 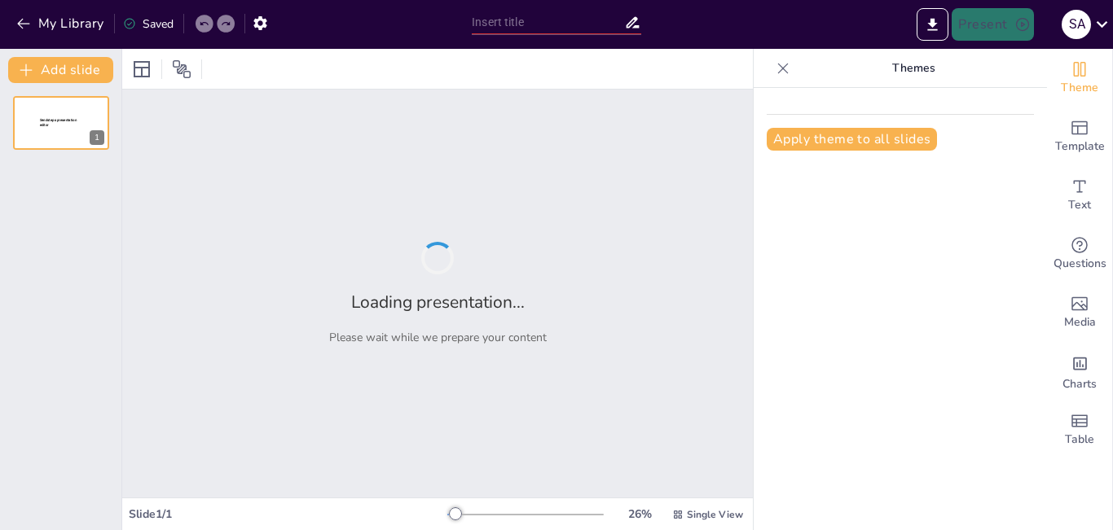 What do you see at coordinates (1079, 264) in the screenshot?
I see `span: Questions` at bounding box center [1079, 264].